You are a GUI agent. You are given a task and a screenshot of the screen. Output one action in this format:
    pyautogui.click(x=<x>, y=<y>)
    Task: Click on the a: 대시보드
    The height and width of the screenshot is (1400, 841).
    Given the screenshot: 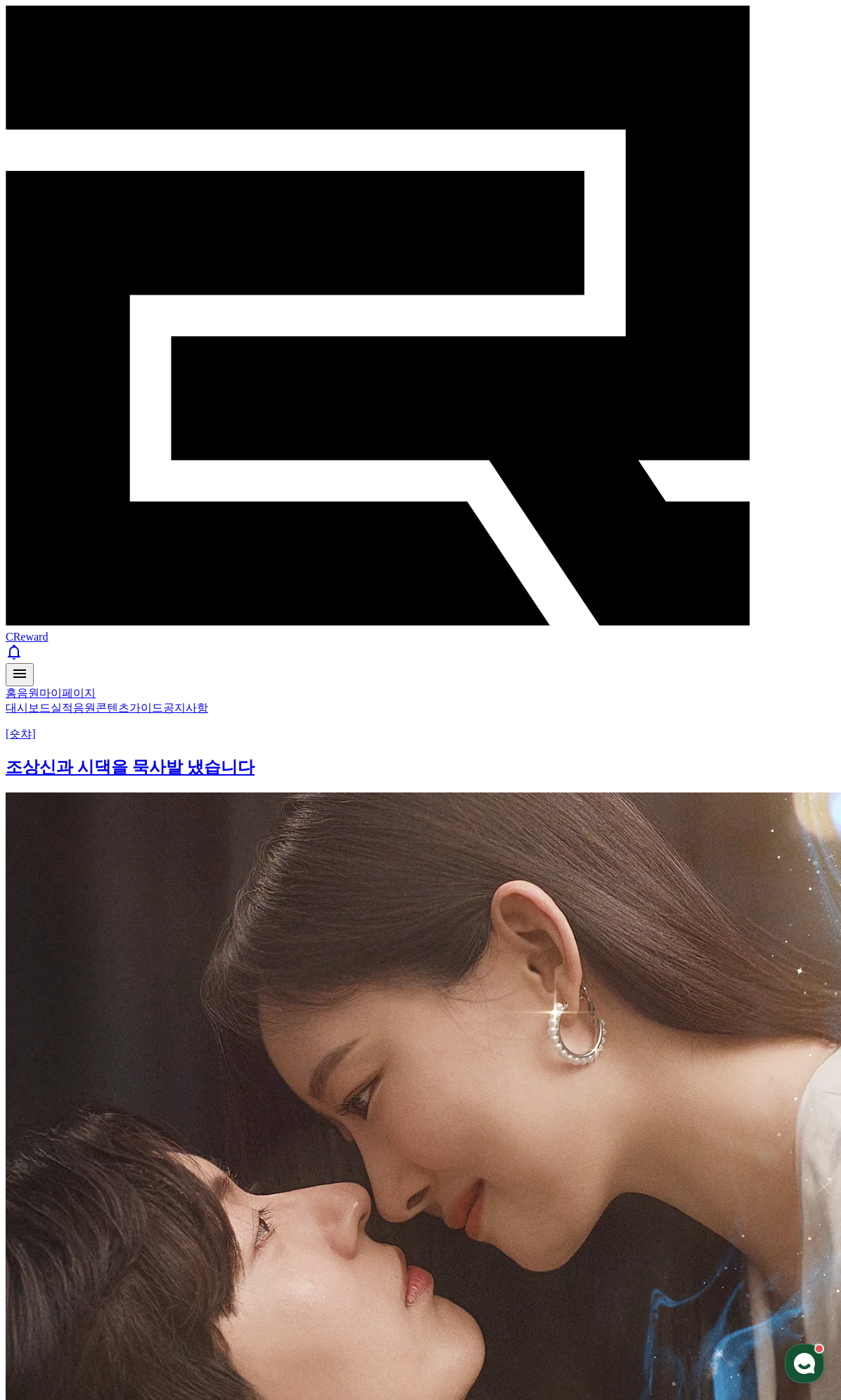 What is the action you would take?
    pyautogui.click(x=28, y=707)
    